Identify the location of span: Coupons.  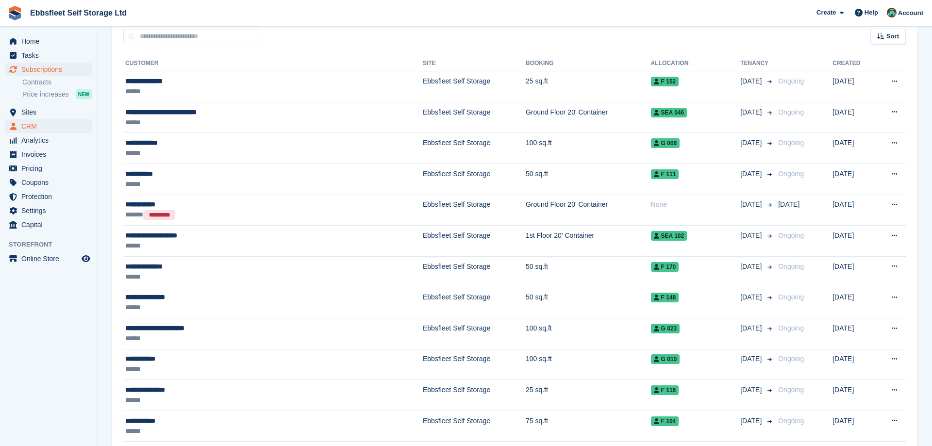
(50, 183).